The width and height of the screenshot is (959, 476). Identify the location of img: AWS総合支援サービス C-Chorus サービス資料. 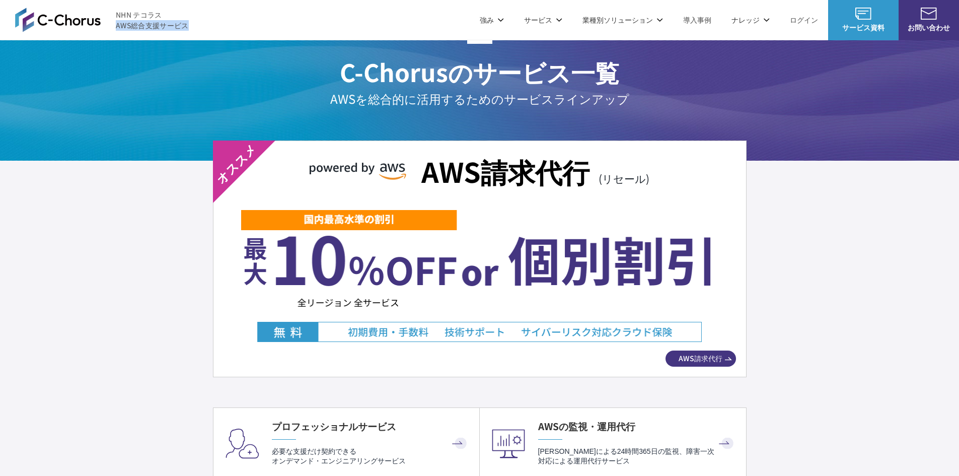
(864, 14).